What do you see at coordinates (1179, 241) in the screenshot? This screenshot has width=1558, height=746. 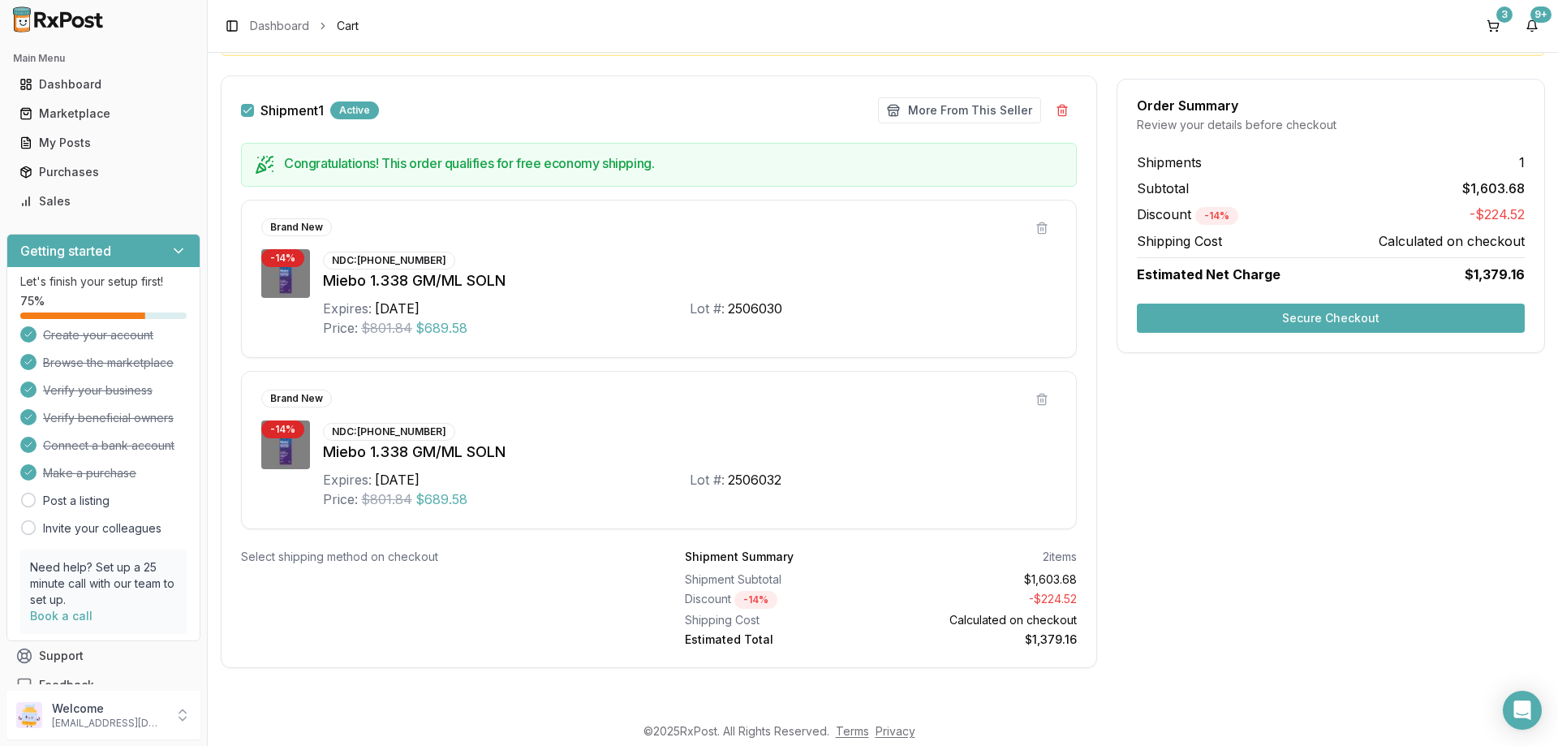 I see `span: Shipping Cost` at bounding box center [1179, 241].